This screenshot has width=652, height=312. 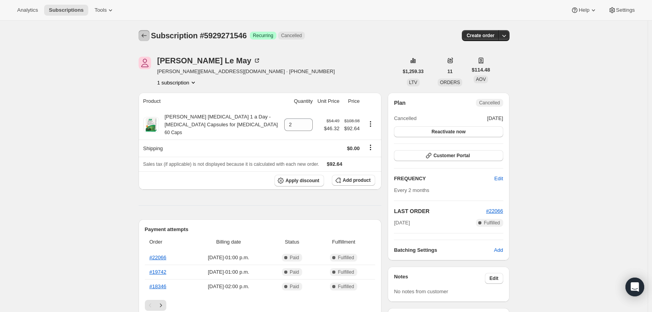 I want to click on span: Tools, so click(x=100, y=10).